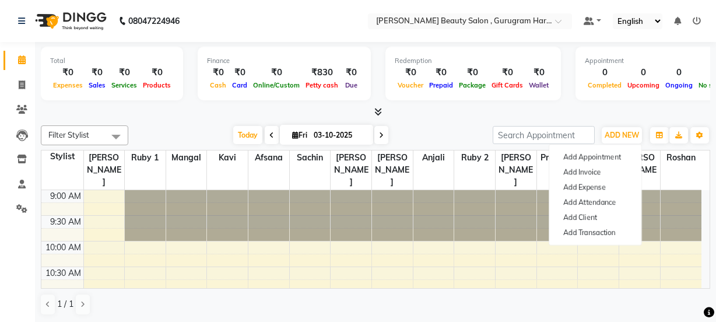 This screenshot has width=716, height=322. I want to click on span: Sales, so click(97, 85).